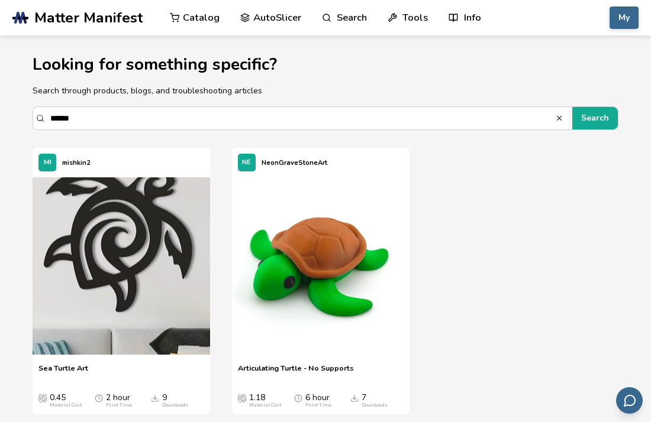  Describe the element at coordinates (296, 373) in the screenshot. I see `span: Articulating Turtle - No Supports` at that location.